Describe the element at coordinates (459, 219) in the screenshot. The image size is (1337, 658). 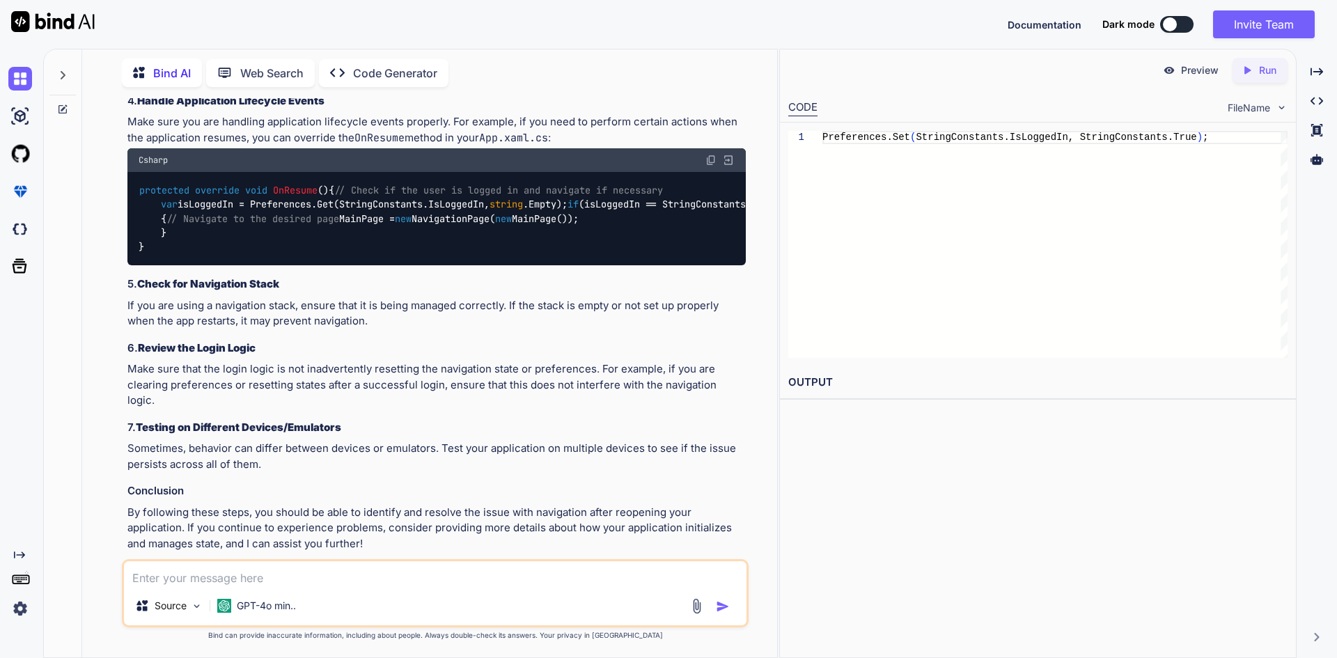
I see `code: { isLoggedIn = Preferences.Get(StringConstants.IsLoggedIn, .Empty); (isLoggedIn == StringConstant...` at that location.